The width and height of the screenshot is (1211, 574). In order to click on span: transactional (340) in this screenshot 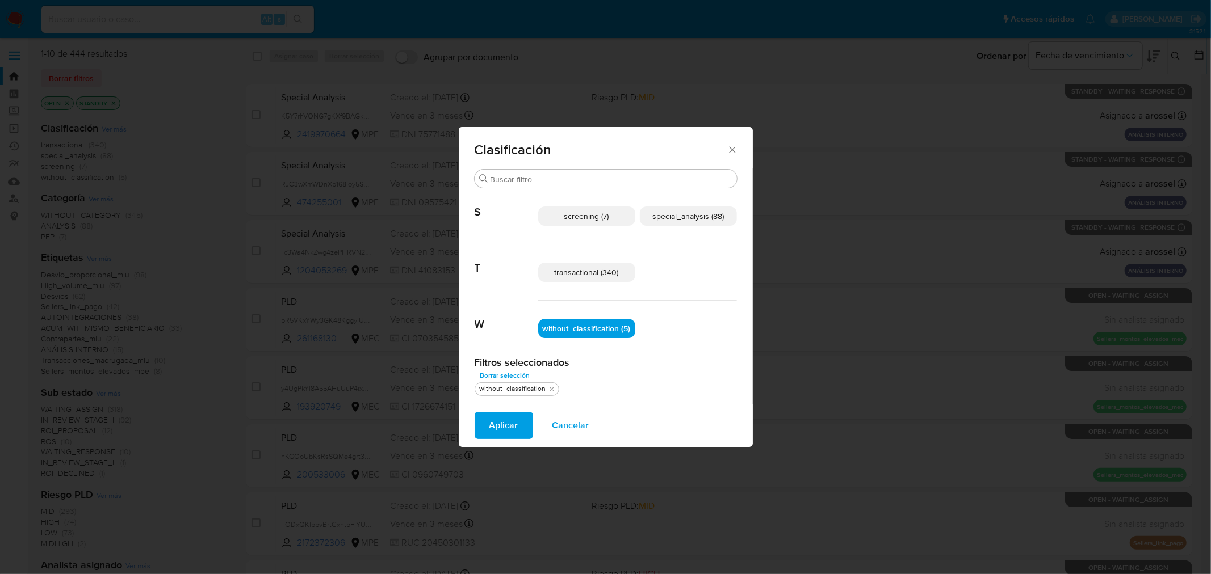, I will do `click(586, 272)`.